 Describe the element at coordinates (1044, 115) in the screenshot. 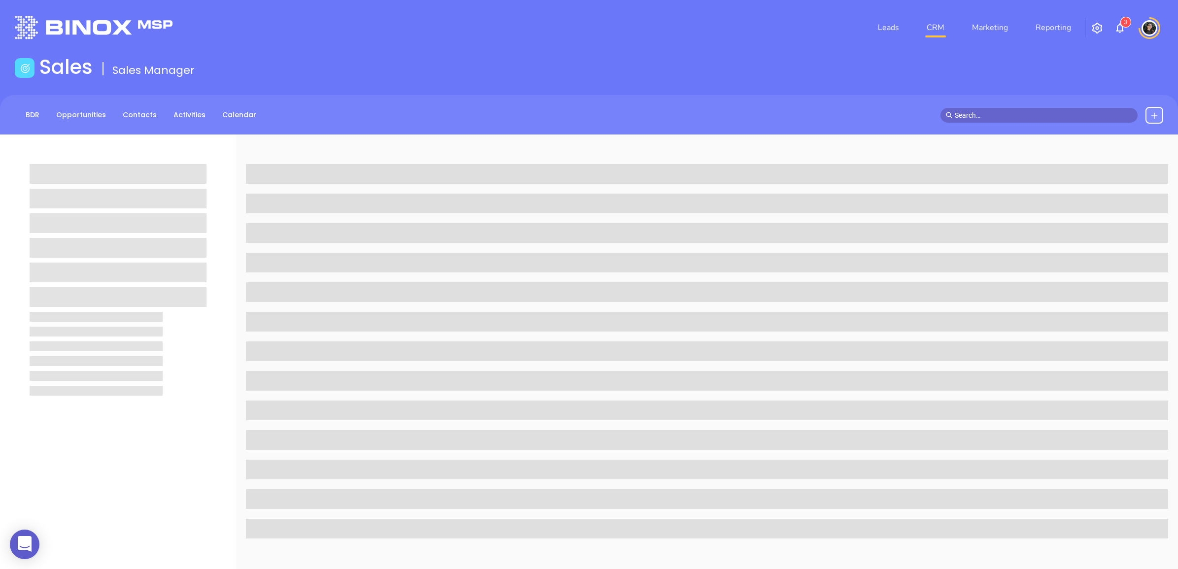

I see `input: Search…` at that location.